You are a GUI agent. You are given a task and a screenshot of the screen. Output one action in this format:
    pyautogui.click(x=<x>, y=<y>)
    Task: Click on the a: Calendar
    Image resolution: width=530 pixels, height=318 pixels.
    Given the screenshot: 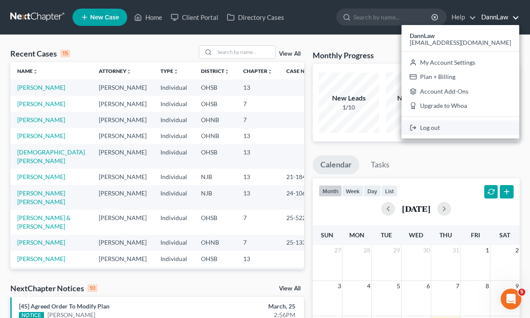 What is the action you would take?
    pyautogui.click(x=336, y=165)
    